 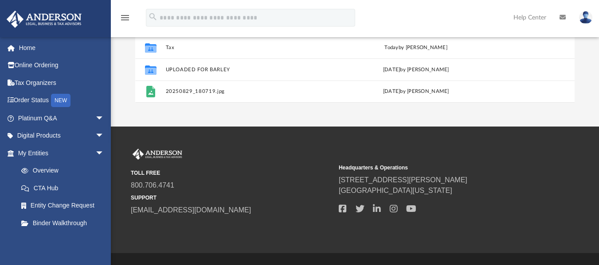 What do you see at coordinates (125, 18) in the screenshot?
I see `i: menu` at bounding box center [125, 18].